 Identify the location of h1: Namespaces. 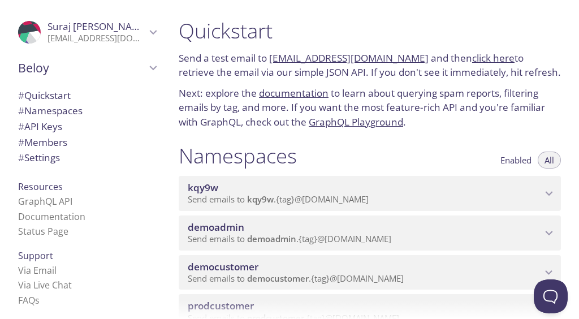
(238, 156).